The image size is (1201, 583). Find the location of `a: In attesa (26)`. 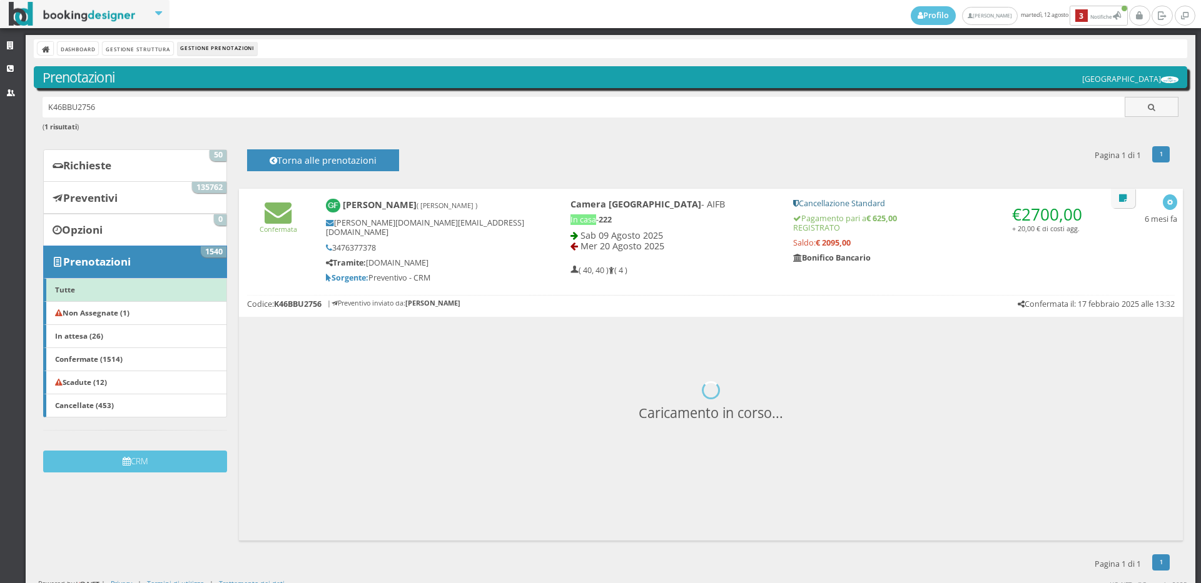

a: In attesa (26) is located at coordinates (135, 336).